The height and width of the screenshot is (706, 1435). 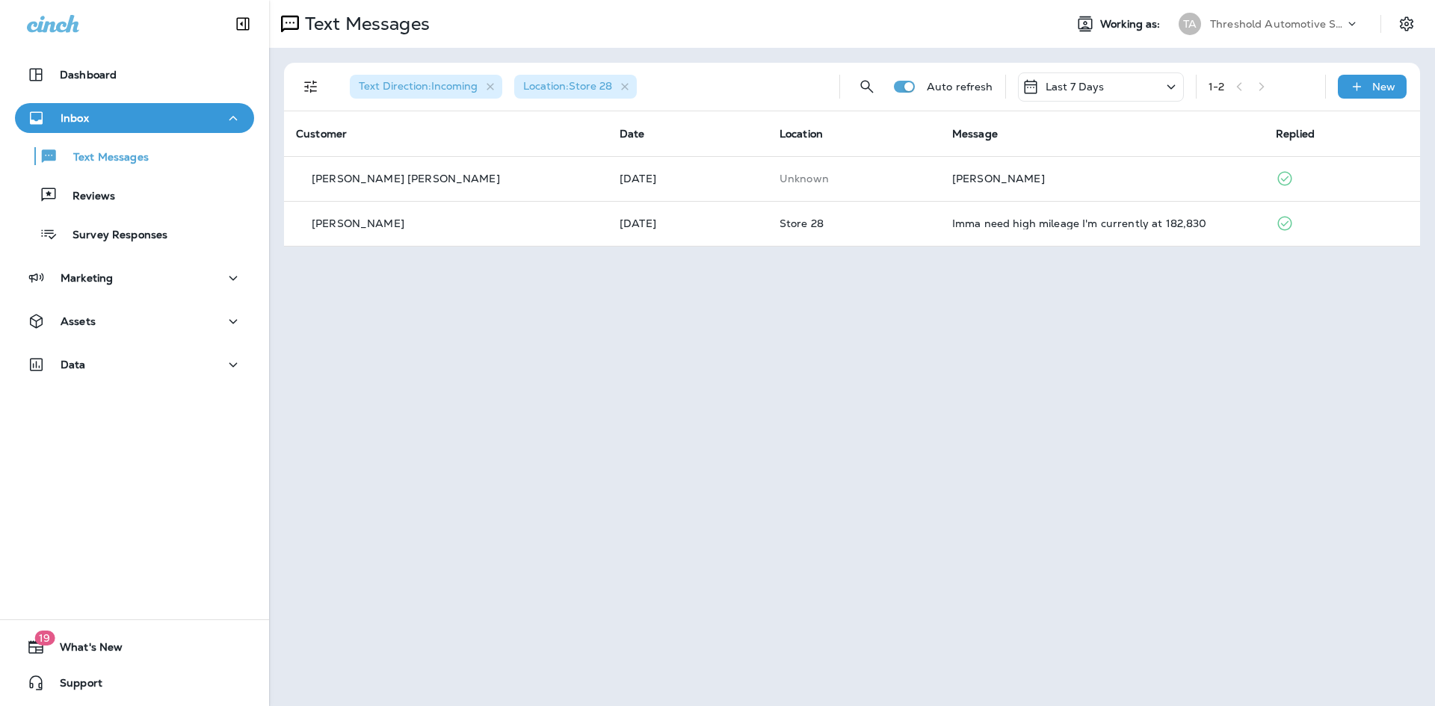 I want to click on span: 19, so click(x=44, y=638).